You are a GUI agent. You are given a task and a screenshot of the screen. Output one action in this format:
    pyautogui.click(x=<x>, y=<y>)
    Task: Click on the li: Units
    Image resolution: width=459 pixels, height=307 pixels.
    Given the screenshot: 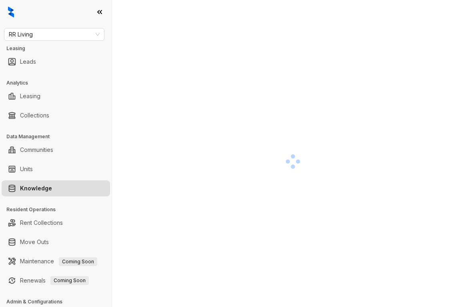 What is the action you would take?
    pyautogui.click(x=56, y=169)
    